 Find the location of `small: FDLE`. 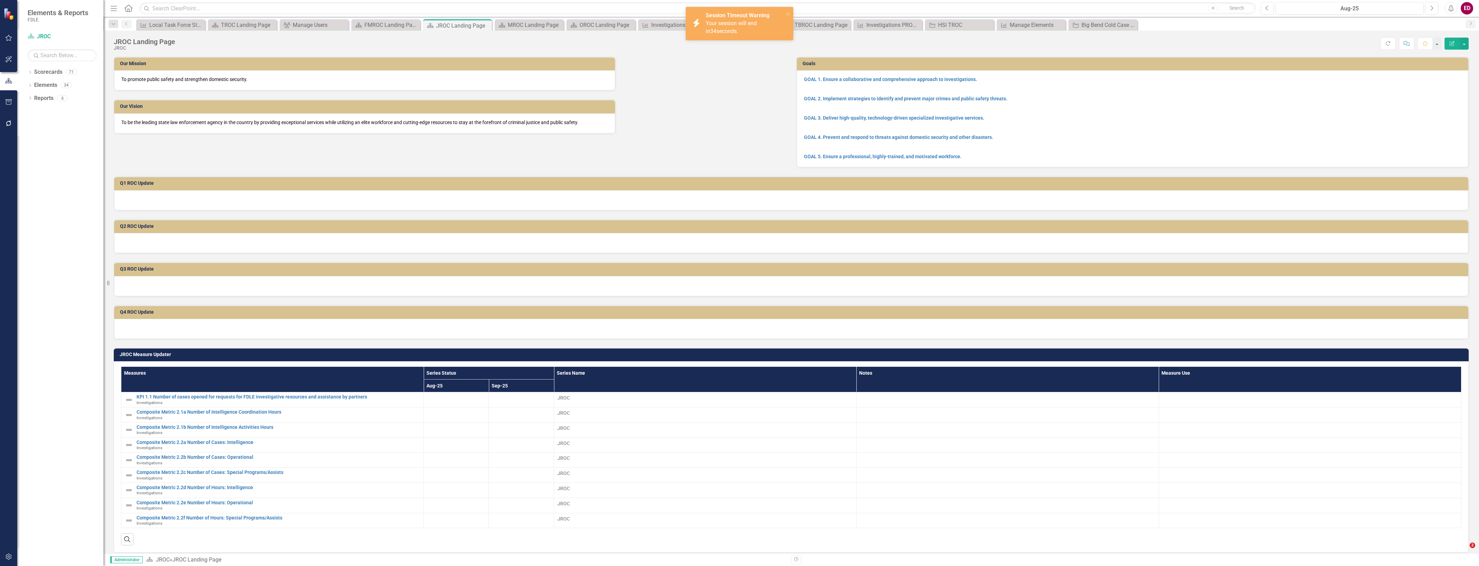

small: FDLE is located at coordinates (58, 20).